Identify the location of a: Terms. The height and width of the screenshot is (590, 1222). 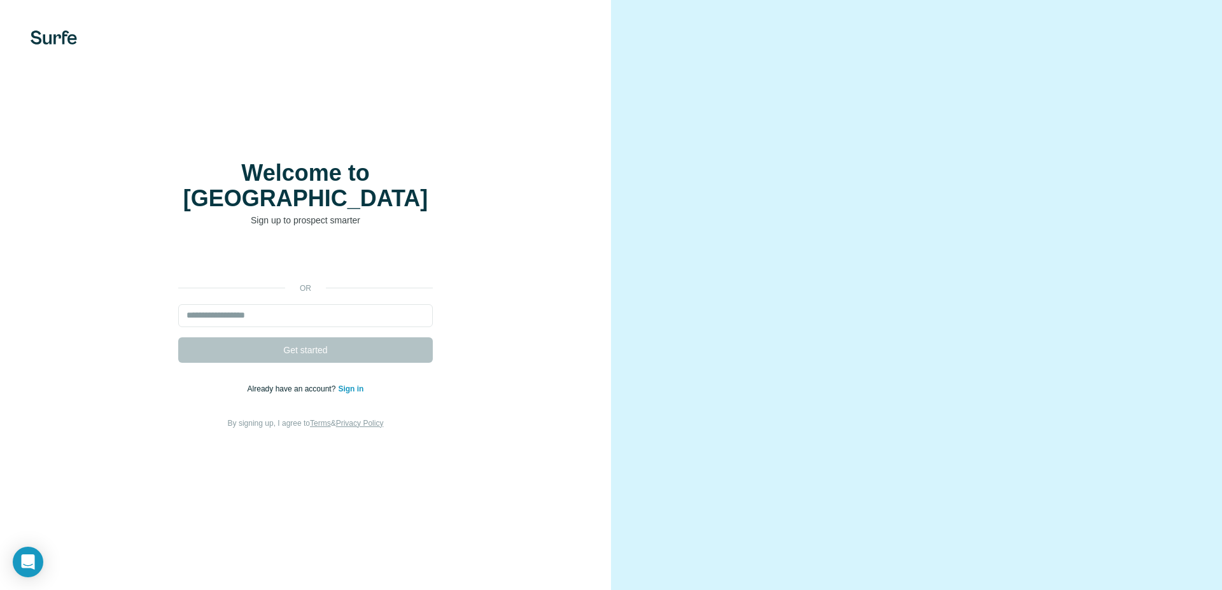
(320, 423).